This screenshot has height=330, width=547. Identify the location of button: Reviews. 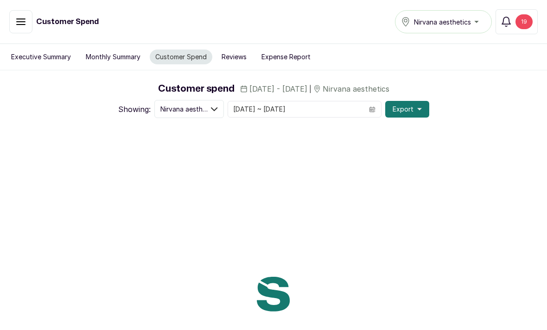
(234, 57).